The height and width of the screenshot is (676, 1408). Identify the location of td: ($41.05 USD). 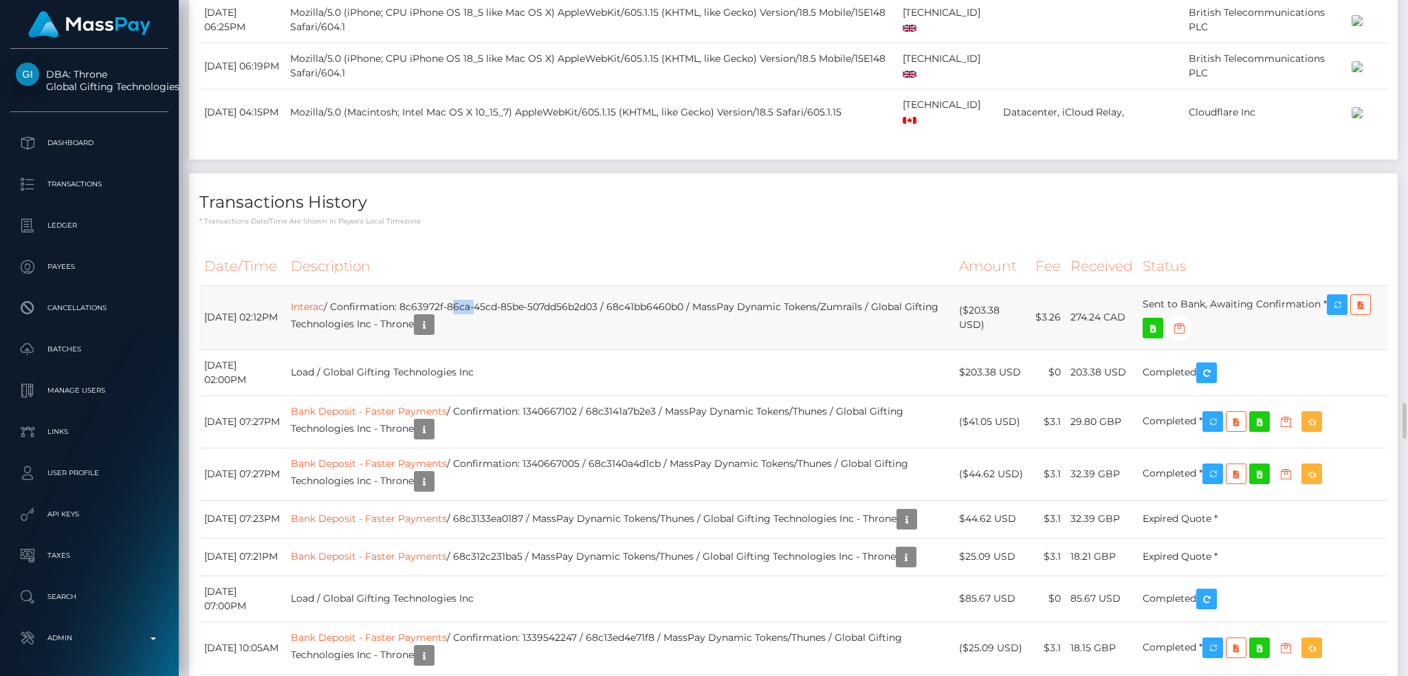
(992, 421).